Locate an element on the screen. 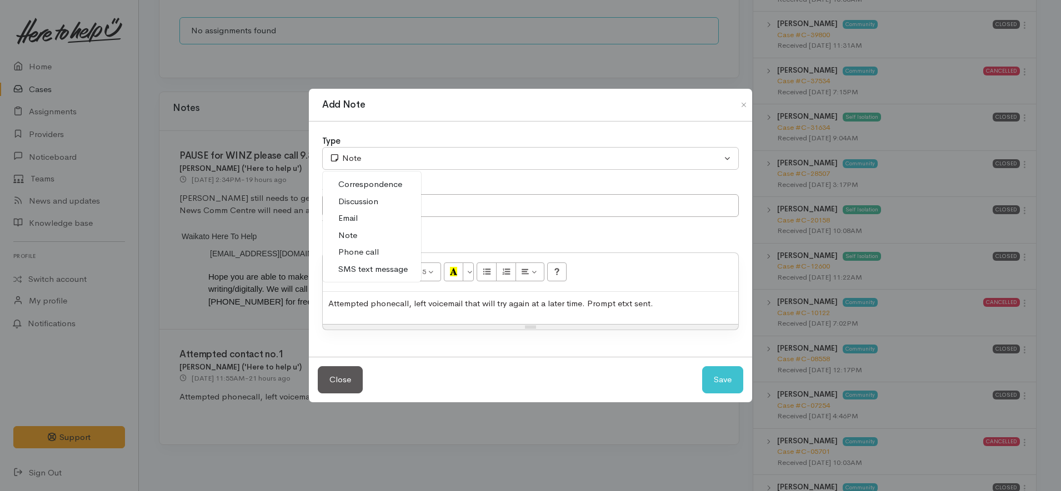 The width and height of the screenshot is (1061, 491). label: Type is located at coordinates (331, 141).